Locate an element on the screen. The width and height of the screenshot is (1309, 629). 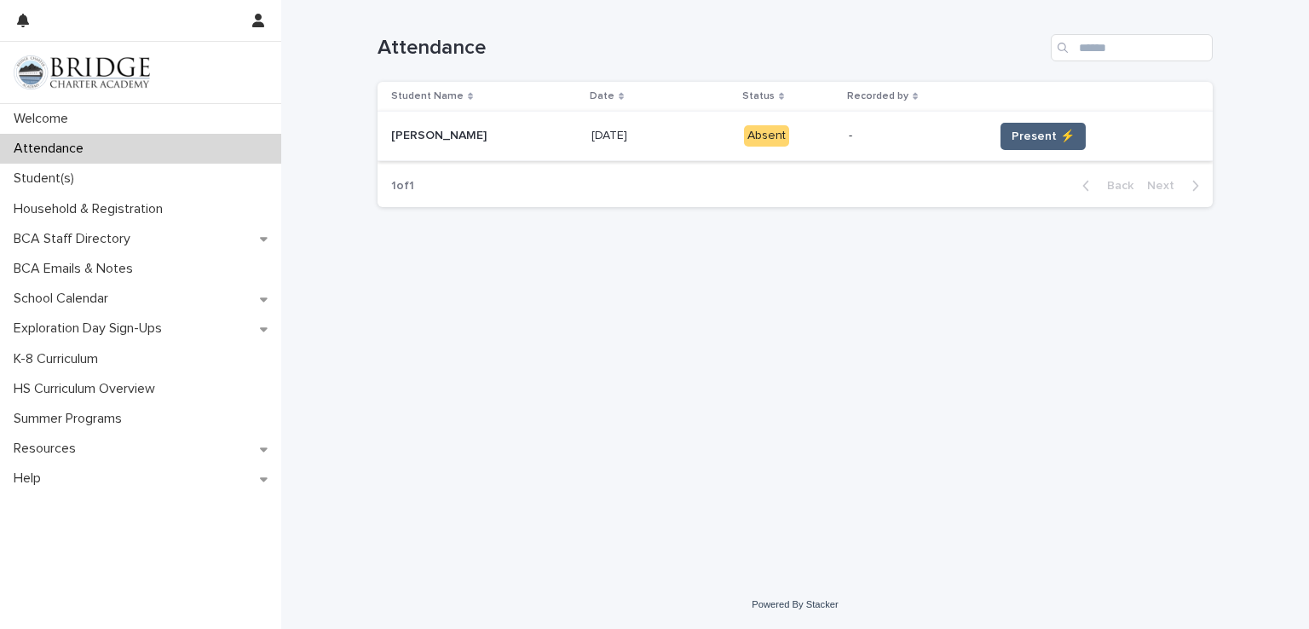
span: Present ⚡ is located at coordinates (1043, 136).